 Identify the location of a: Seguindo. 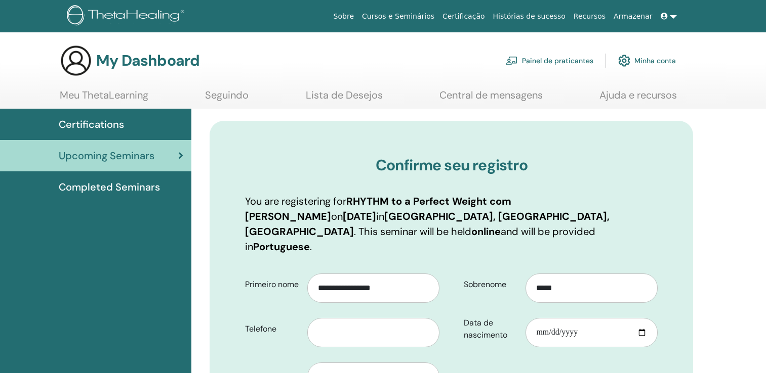
(227, 99).